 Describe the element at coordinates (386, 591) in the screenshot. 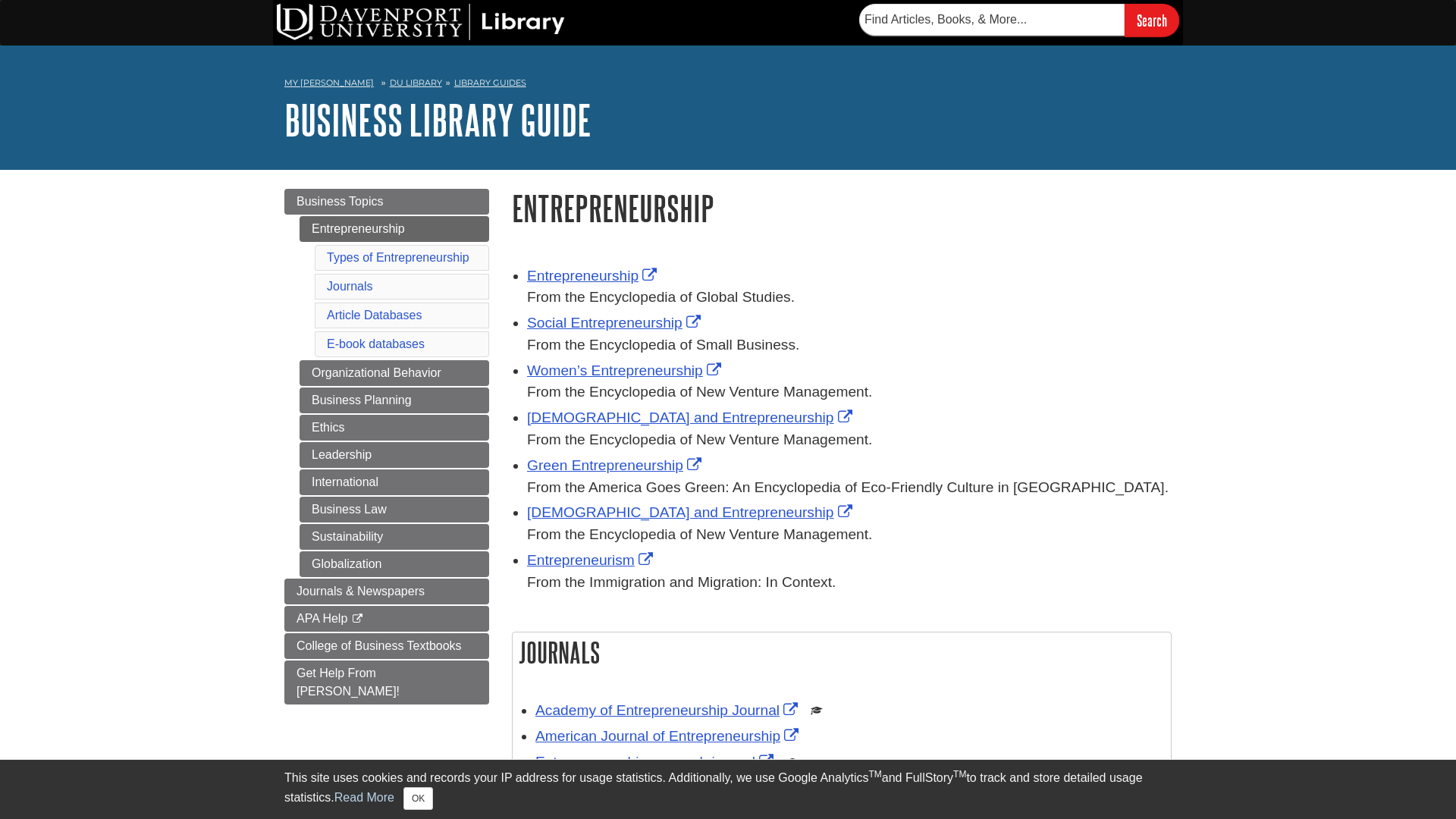

I see `a: Journals & Newspapers` at that location.